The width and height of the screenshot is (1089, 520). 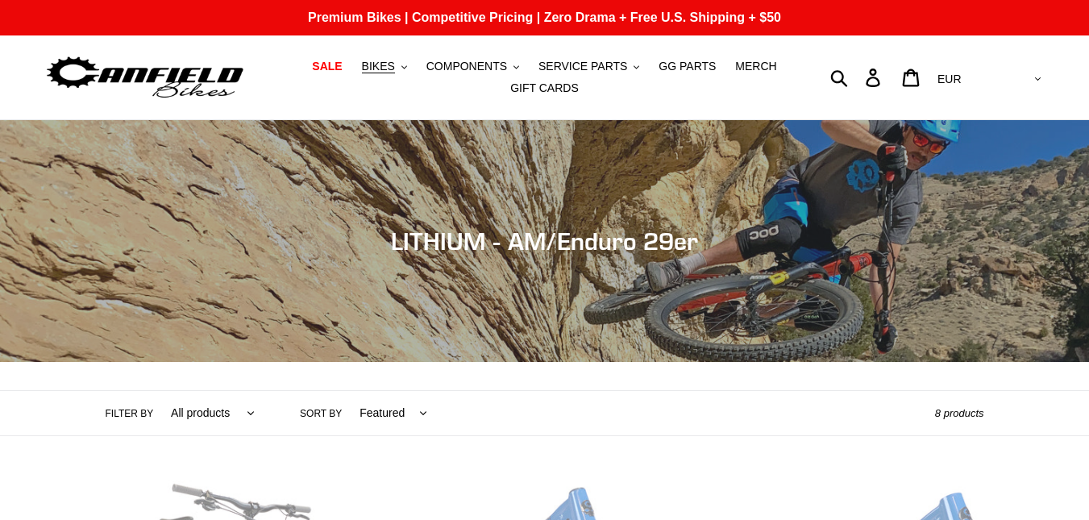 What do you see at coordinates (755, 66) in the screenshot?
I see `a: MERCH` at bounding box center [755, 66].